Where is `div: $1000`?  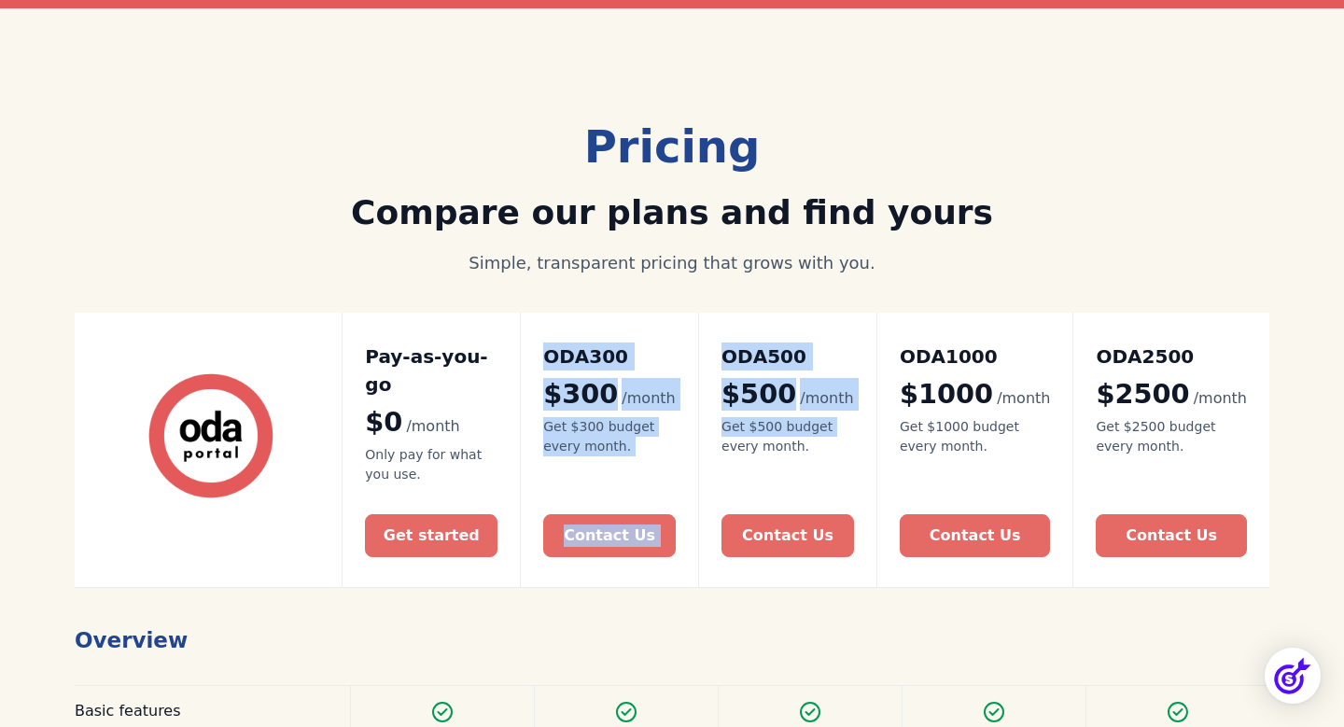 div: $1000 is located at coordinates (975, 394).